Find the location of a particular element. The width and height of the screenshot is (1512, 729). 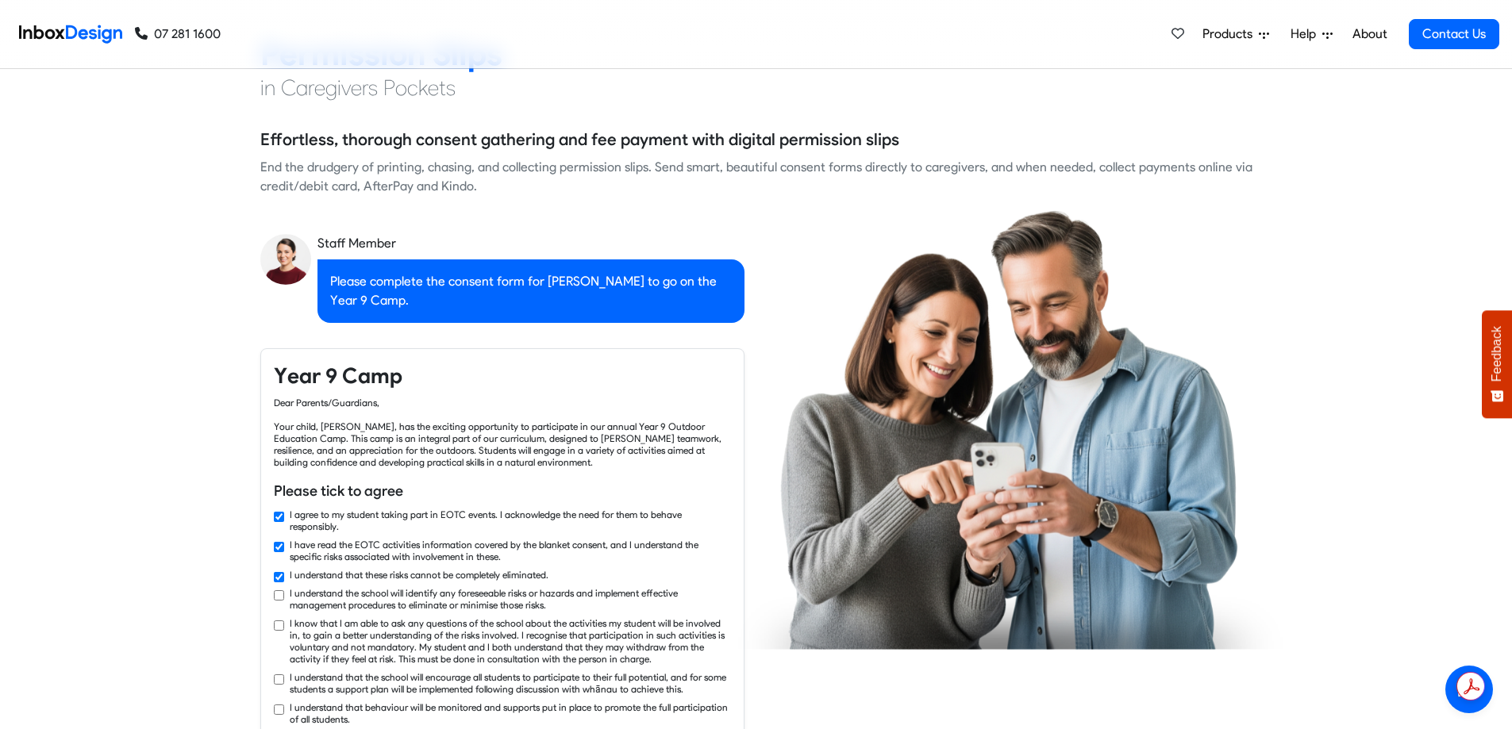

label: I understand that behaviour will be monitored and supports put in place to promote the full parti... is located at coordinates (510, 713).